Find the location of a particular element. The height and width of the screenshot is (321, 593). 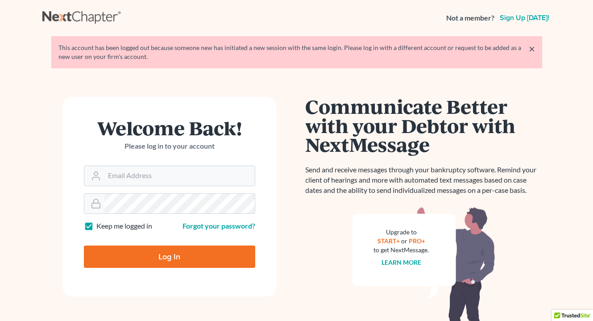

a: PRO+ is located at coordinates (417, 240).